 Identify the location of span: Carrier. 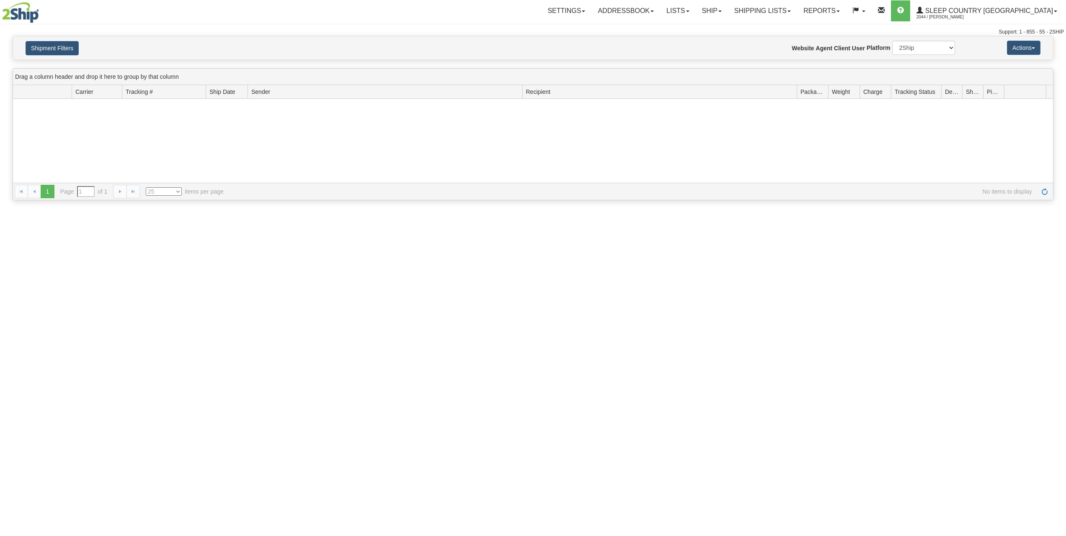
(84, 92).